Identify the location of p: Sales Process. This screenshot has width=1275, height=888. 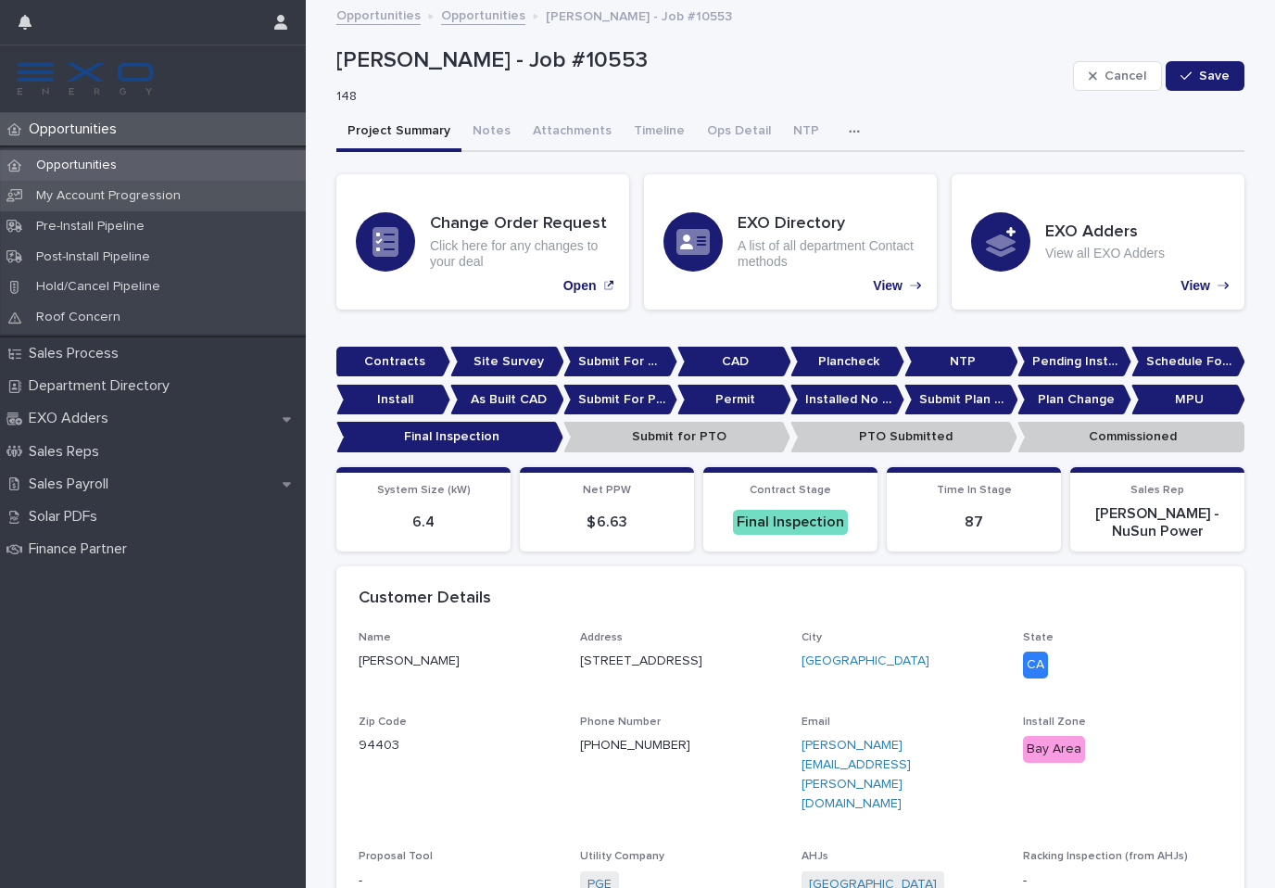
(77, 353).